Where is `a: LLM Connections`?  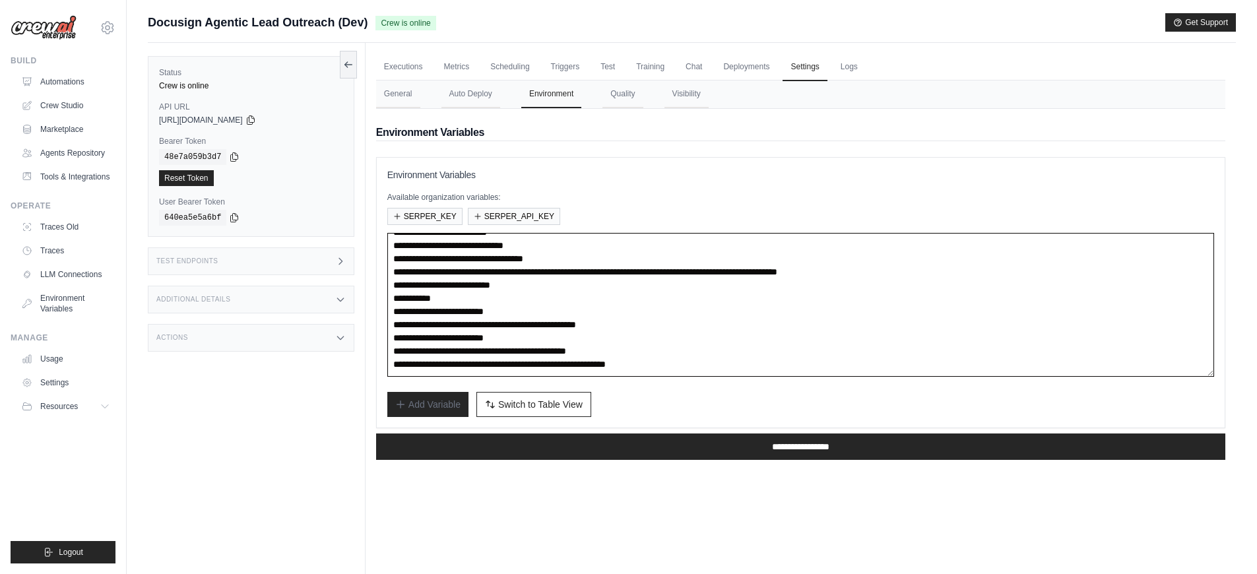
a: LLM Connections is located at coordinates (65, 275).